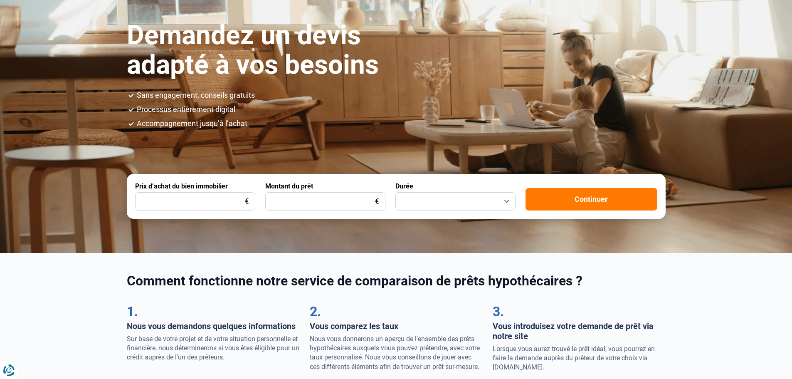  Describe the element at coordinates (401, 95) in the screenshot. I see `li: Sans engagement, conseils gratuits` at that location.